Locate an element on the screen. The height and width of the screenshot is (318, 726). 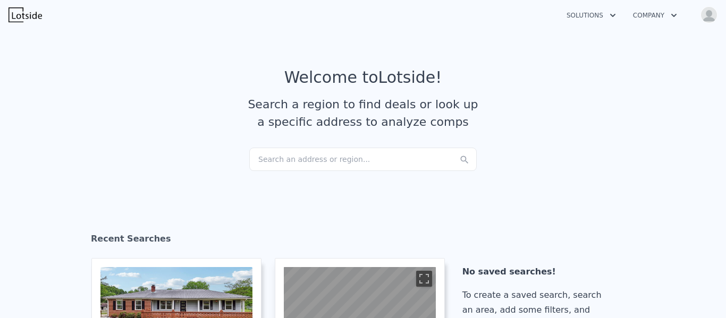
div: Search an address or region... is located at coordinates (363, 159).